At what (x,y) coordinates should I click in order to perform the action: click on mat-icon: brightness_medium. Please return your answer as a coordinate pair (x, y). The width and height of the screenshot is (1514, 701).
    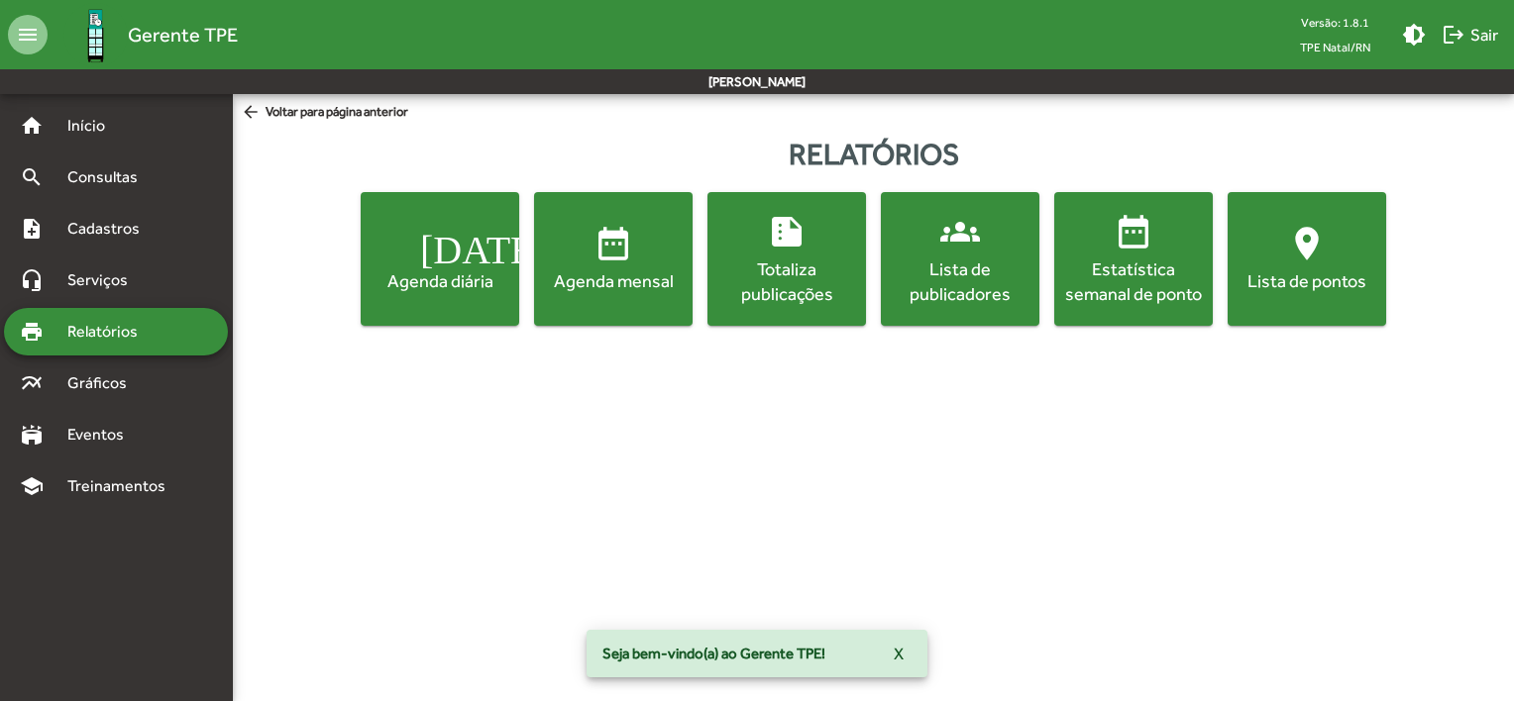
    Looking at the image, I should click on (1414, 35).